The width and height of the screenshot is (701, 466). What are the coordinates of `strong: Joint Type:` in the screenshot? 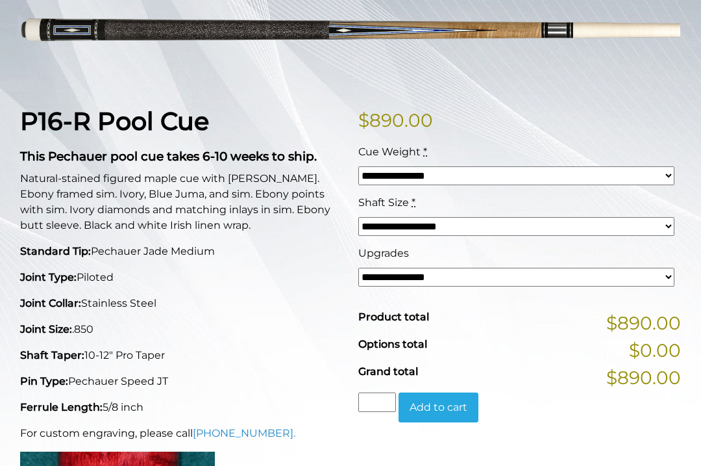 It's located at (48, 277).